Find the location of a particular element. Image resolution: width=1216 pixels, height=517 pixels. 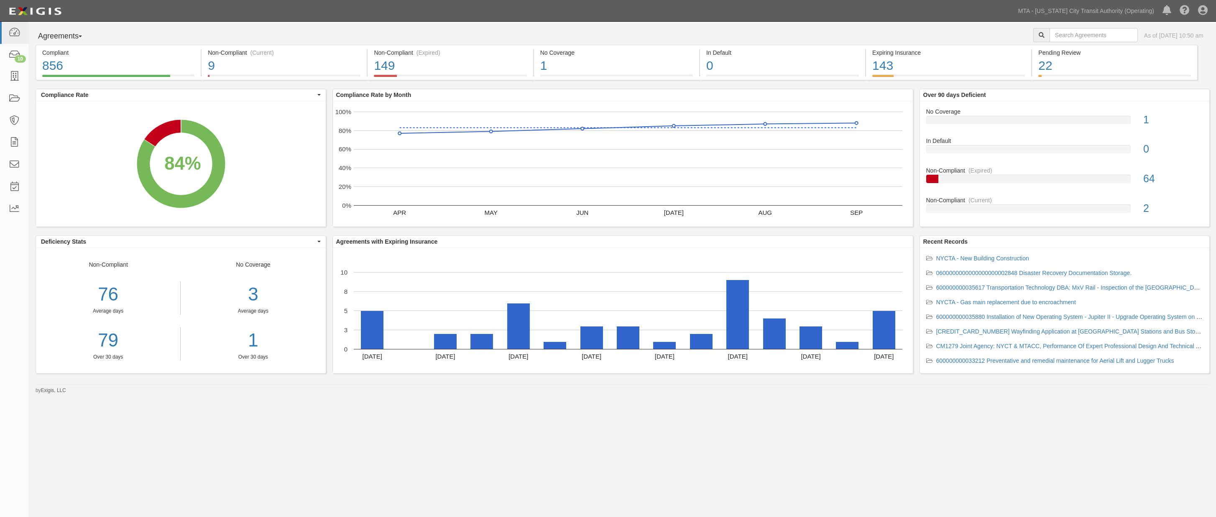

span: Compliance Rate is located at coordinates (178, 95).